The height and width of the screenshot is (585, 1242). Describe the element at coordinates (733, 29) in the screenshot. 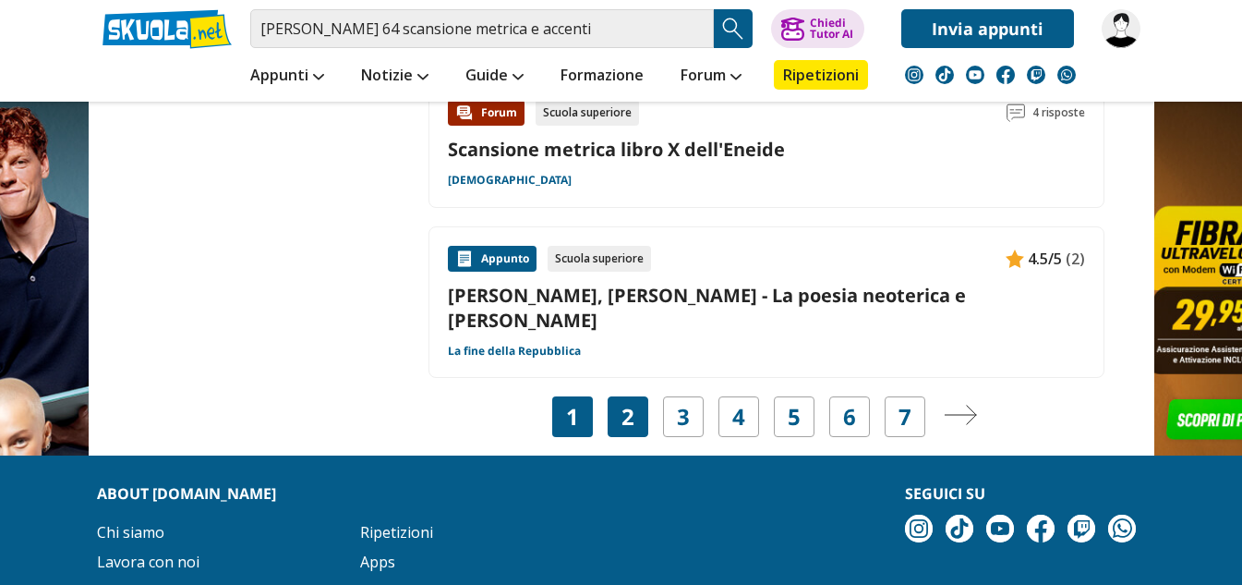

I see `img: Cerca appunti, riassunti o versioni` at that location.